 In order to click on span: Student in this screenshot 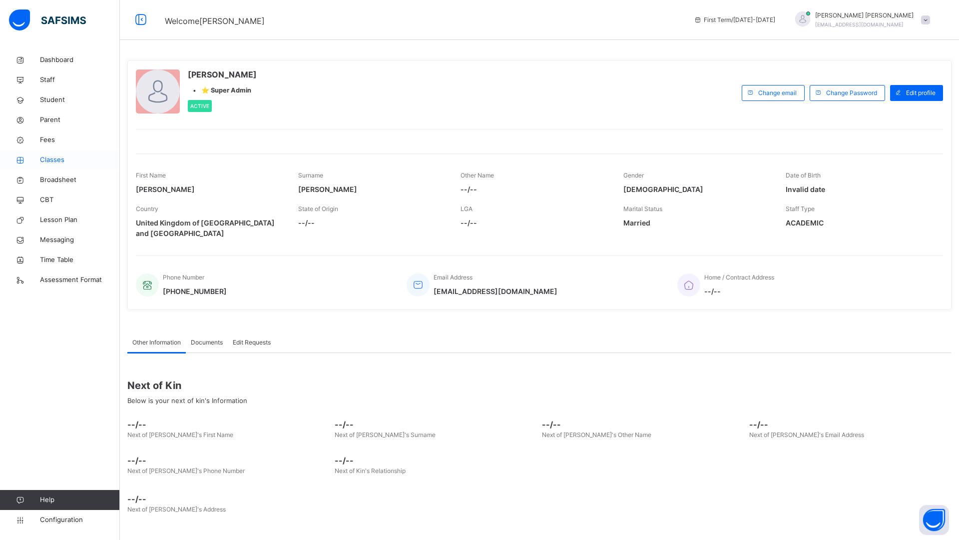, I will do `click(80, 100)`.